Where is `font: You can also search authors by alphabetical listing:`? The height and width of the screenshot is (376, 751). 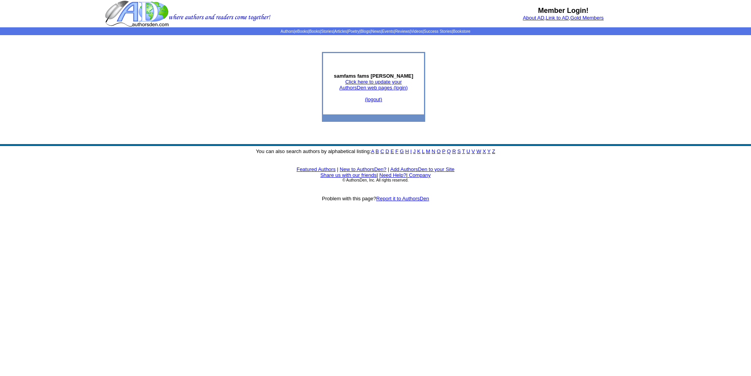
font: You can also search authors by alphabetical listing: is located at coordinates (375, 151).